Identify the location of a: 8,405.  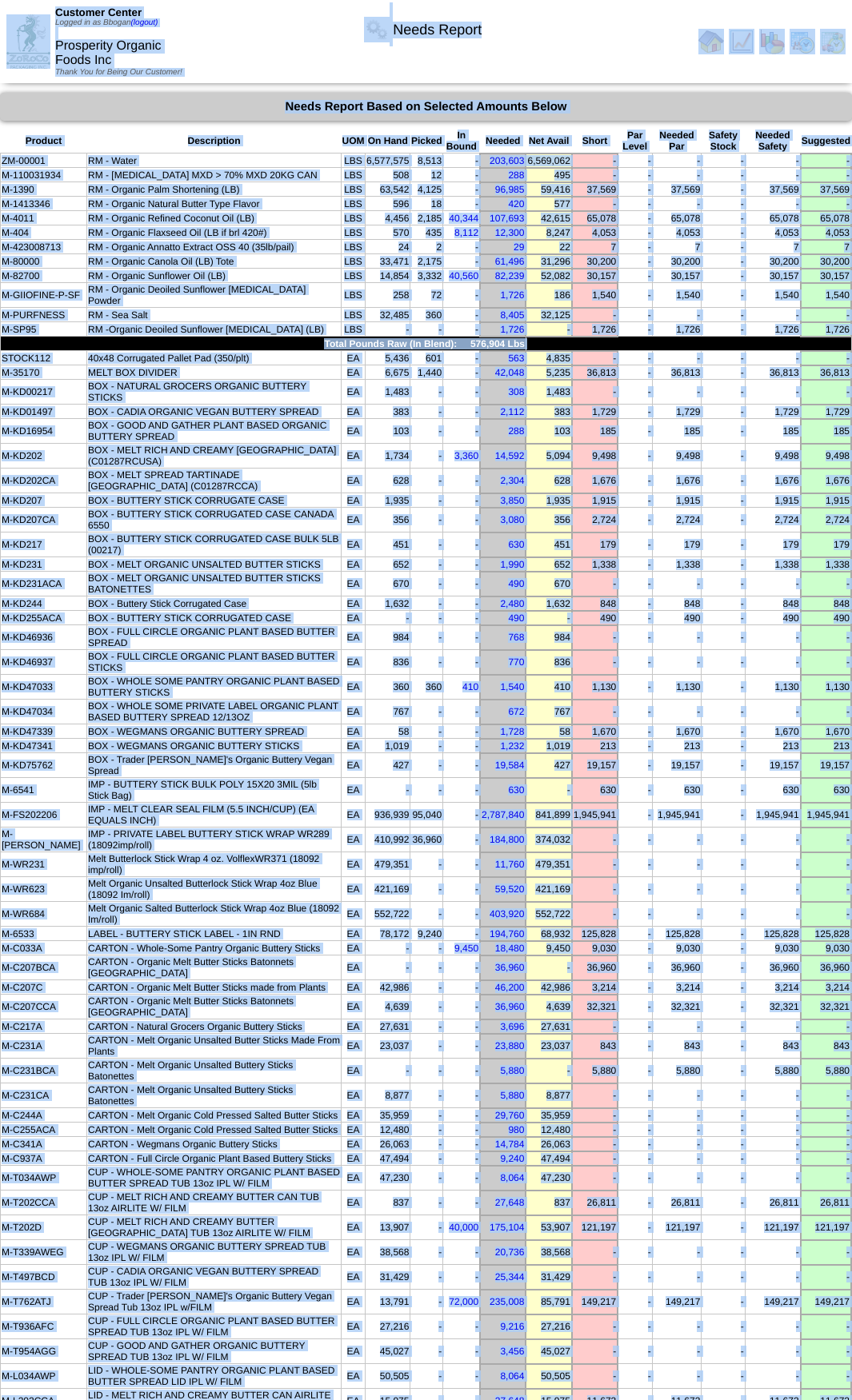
(511, 315).